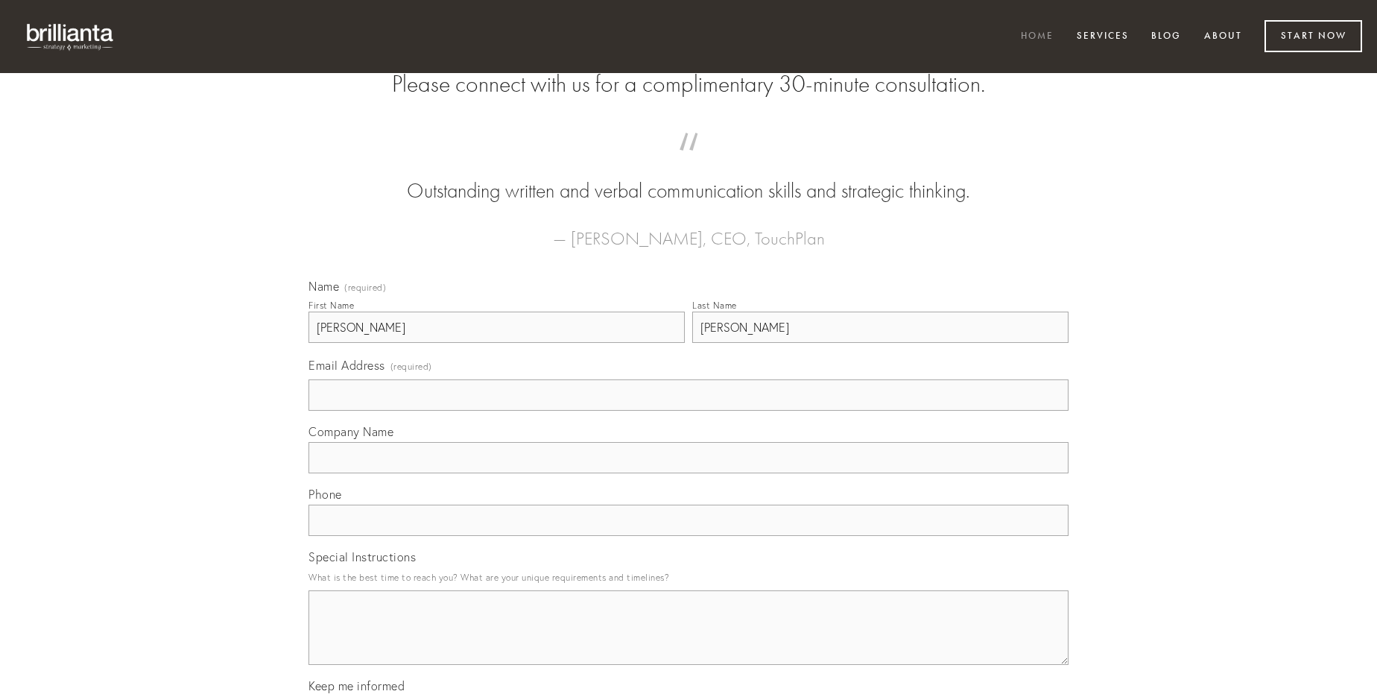  Describe the element at coordinates (689, 177) in the screenshot. I see `blockquote: Outstanding written and verbal communication skills and strategic thinking.` at that location.